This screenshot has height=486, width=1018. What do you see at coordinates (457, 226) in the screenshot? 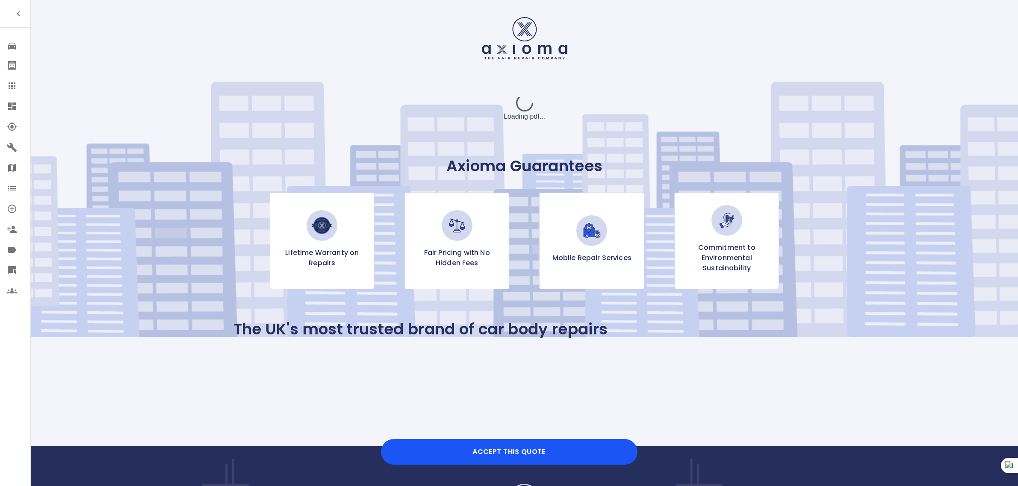
I see `img: Fair Pricing with No Hidden Fees` at bounding box center [457, 226].